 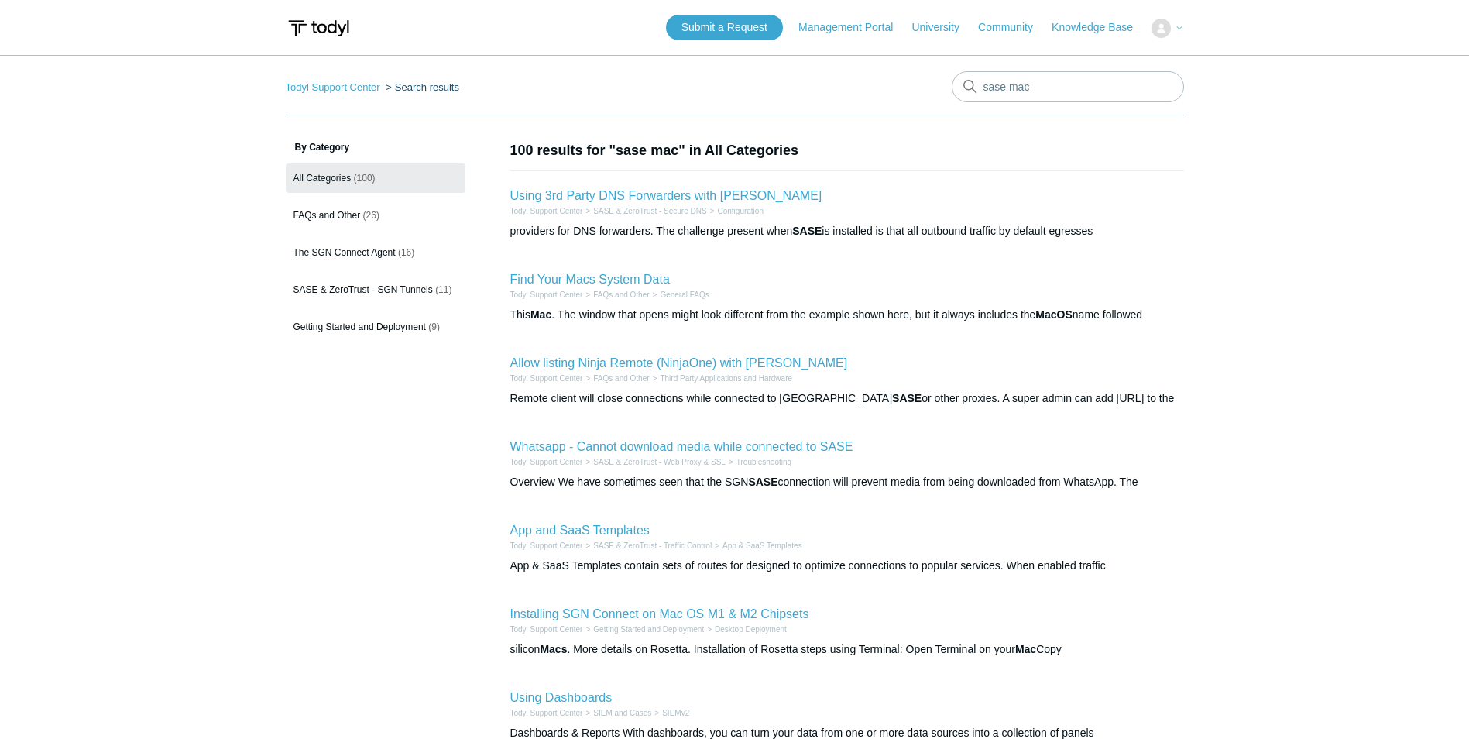 I want to click on li: SASE & ZeroTrust - Traffic Control, so click(x=646, y=545).